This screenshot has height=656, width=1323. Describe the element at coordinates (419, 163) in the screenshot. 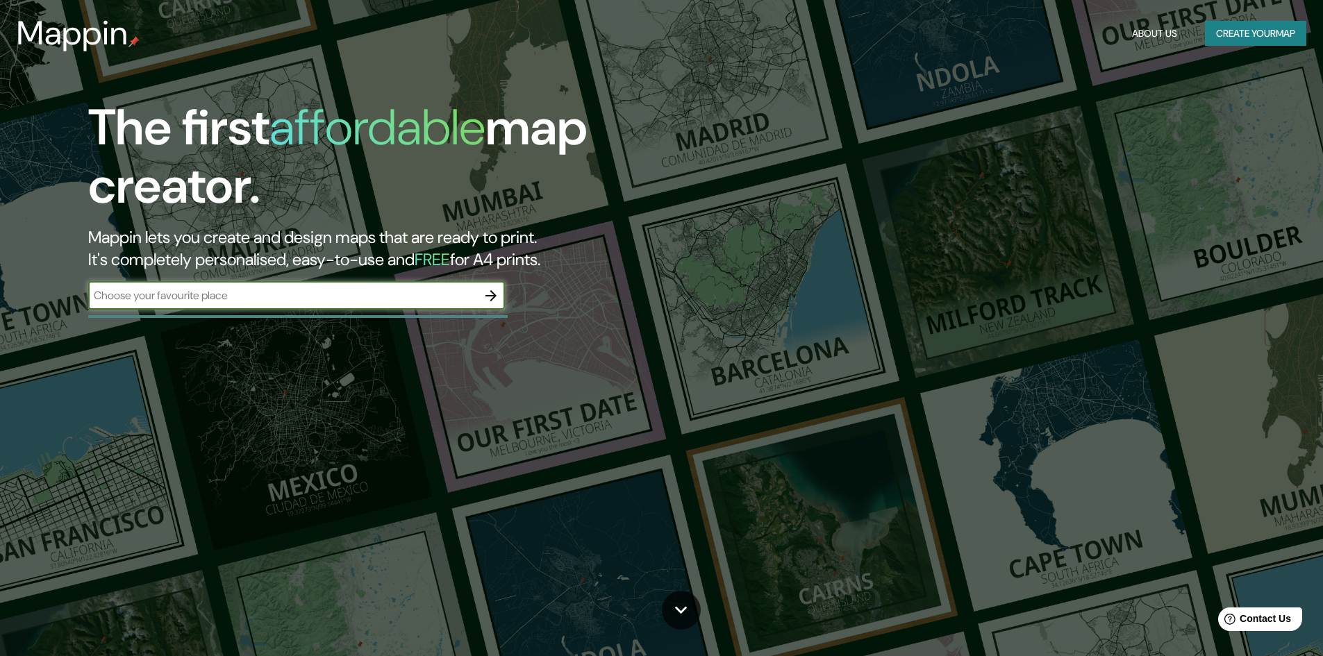

I see `h1: The first map creator.` at that location.